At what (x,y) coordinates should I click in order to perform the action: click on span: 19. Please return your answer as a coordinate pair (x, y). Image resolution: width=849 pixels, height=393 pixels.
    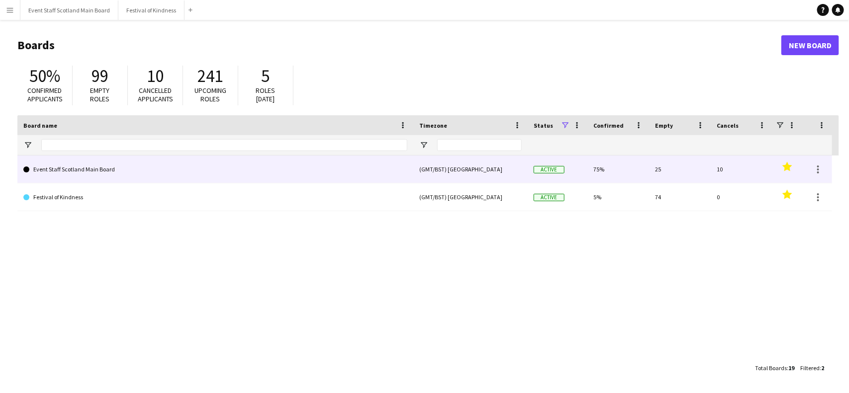
    Looking at the image, I should click on (791, 368).